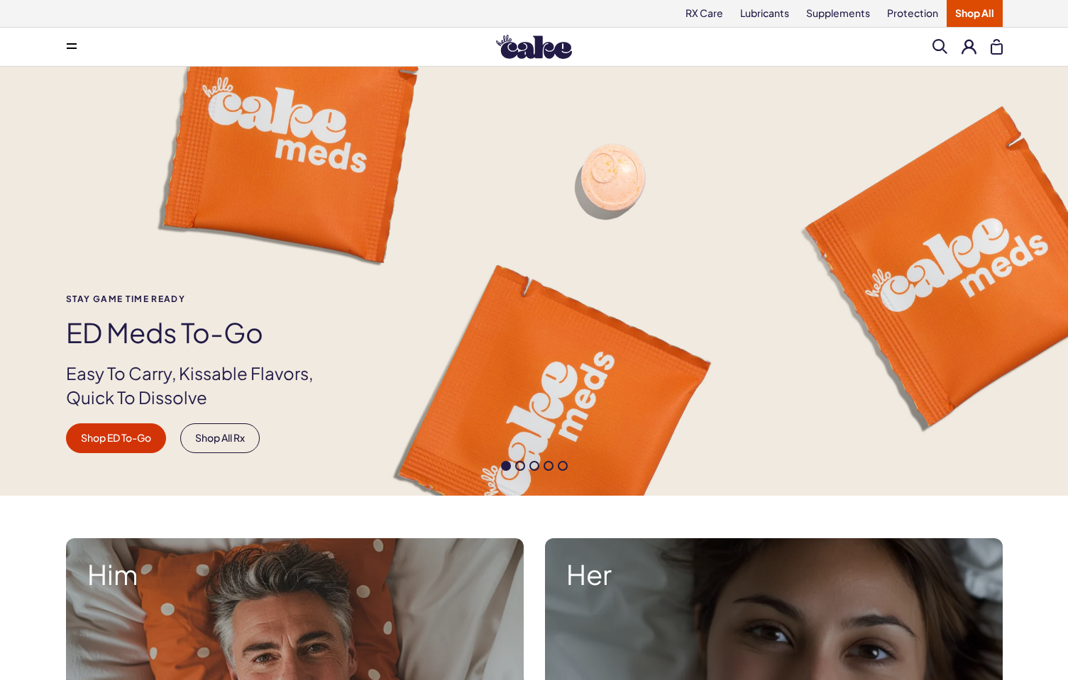  Describe the element at coordinates (773, 575) in the screenshot. I see `strong: Her` at that location.